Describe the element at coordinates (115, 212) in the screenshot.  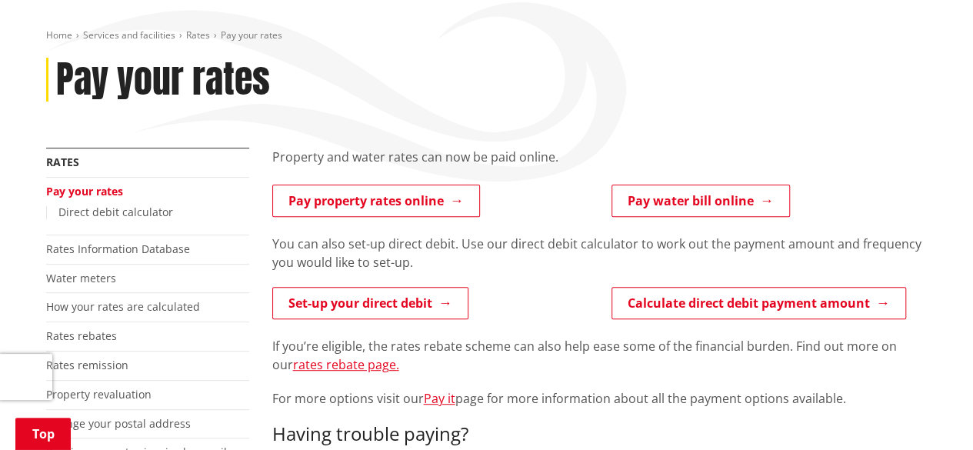
I see `a: Direct debit calculator` at that location.